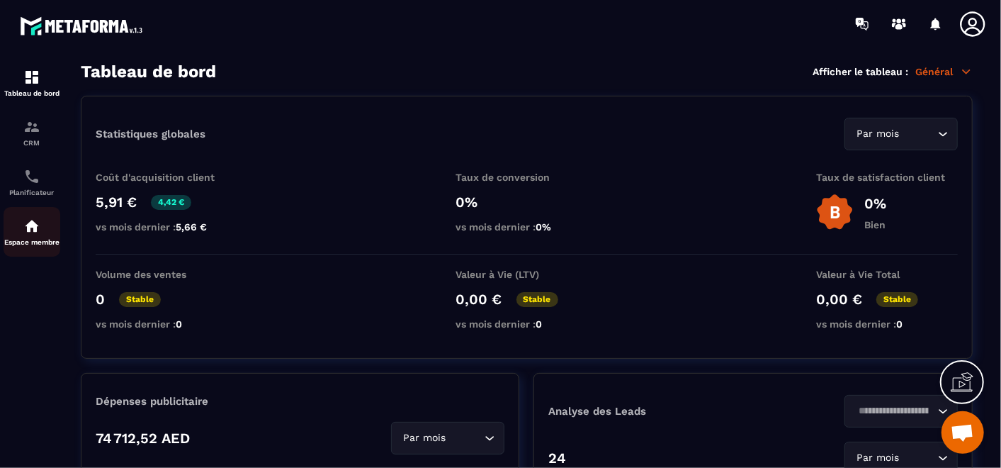 The height and width of the screenshot is (468, 1001). I want to click on p: 74 712,52 AED, so click(142, 438).